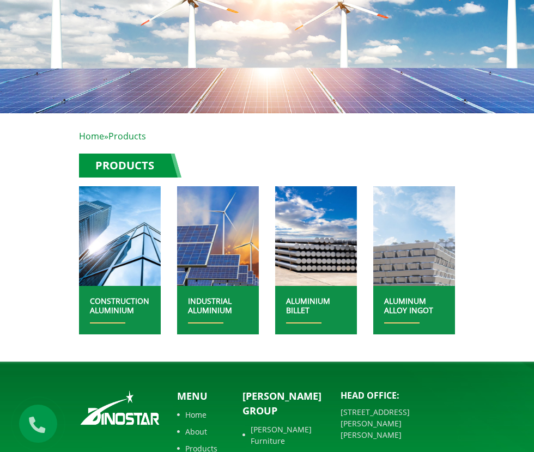  What do you see at coordinates (210, 306) in the screenshot?
I see `a: INDUSTRIAL ALUMINIUM` at bounding box center [210, 306].